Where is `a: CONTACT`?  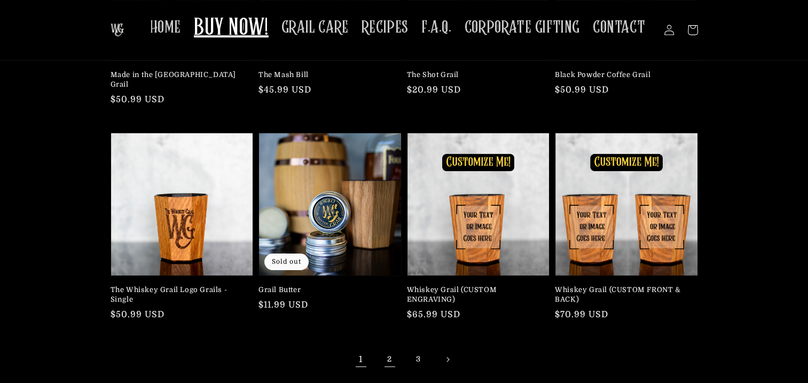
a: CONTACT is located at coordinates (619, 27).